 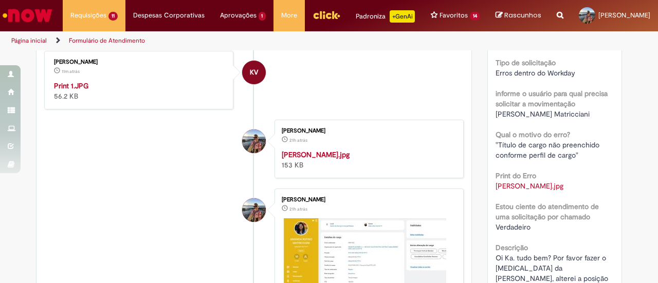 I want to click on b: Print do Erro, so click(x=516, y=176).